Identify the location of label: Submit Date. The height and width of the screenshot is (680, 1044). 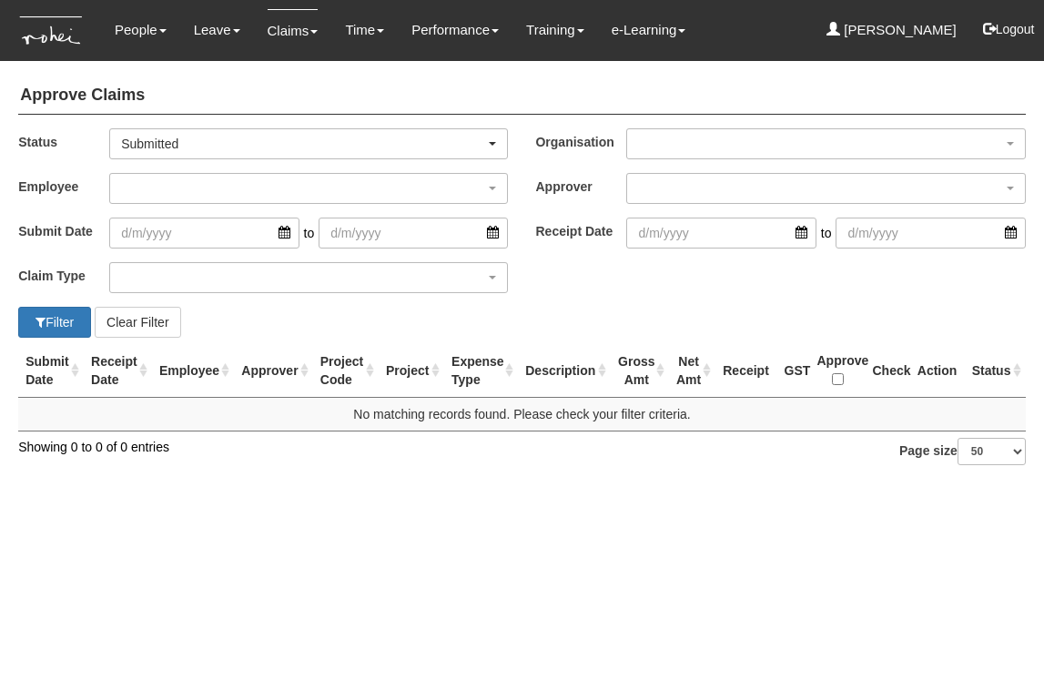
(64, 230).